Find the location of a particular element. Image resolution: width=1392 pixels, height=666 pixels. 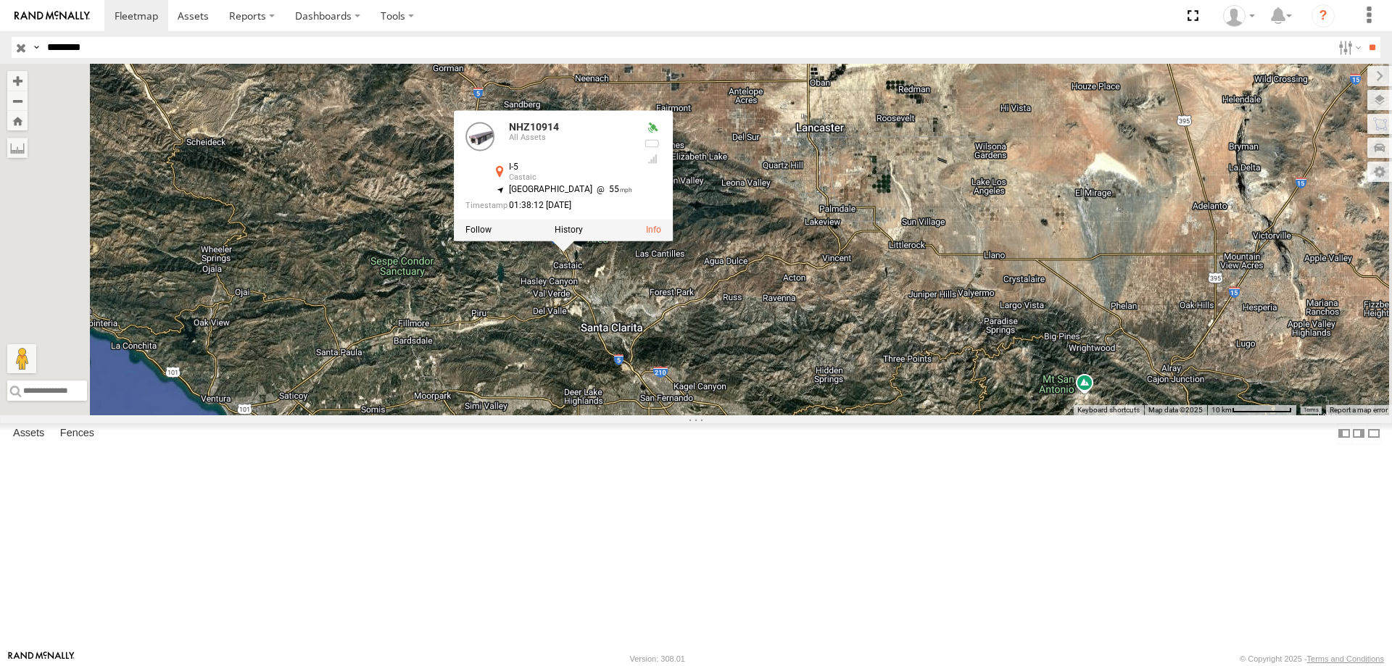

div: © Copyright 2025 - is located at coordinates (1311, 659).